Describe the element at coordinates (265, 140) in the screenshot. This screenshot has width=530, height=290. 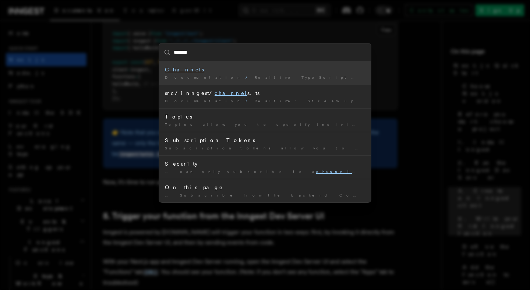
I see `div: Subscription Tokens` at that location.